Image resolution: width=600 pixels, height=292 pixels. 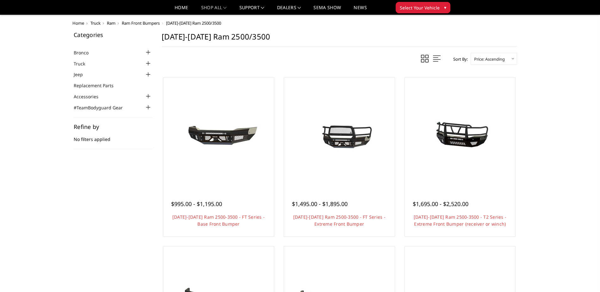 What do you see at coordinates (423, 8) in the screenshot?
I see `button: Select Your Vehicle` at bounding box center [423, 8].